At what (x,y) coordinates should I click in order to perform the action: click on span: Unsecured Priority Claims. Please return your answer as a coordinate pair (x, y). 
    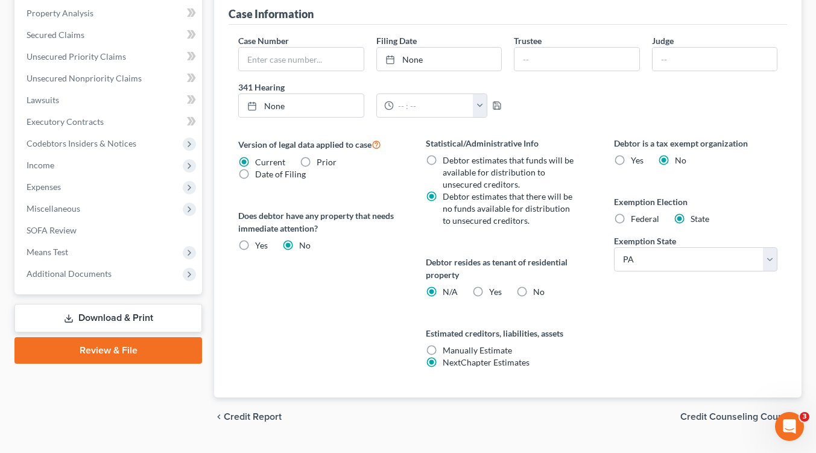
    Looking at the image, I should click on (76, 56).